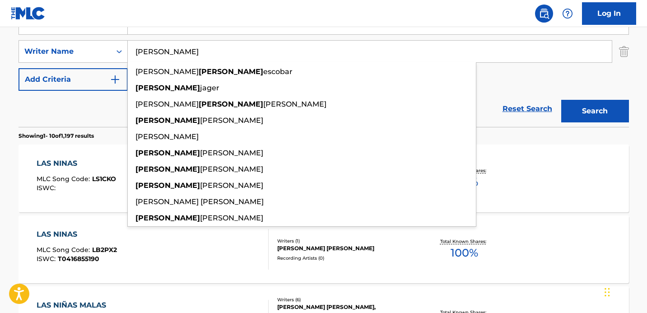 The width and height of the screenshot is (647, 313). What do you see at coordinates (28, 13) in the screenshot?
I see `img: MLC Logo` at bounding box center [28, 13].